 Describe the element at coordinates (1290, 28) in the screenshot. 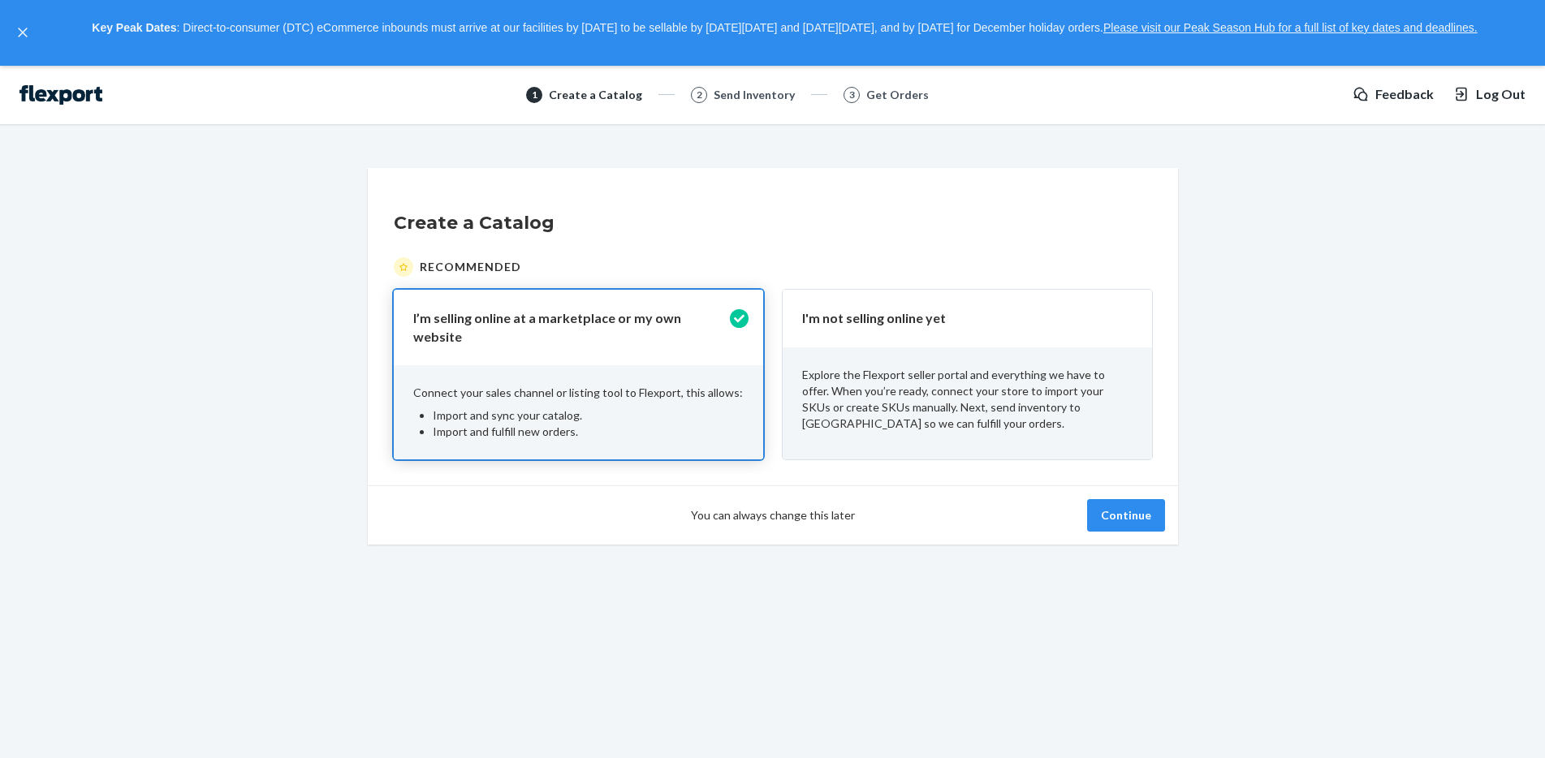

I see `a: Please visit our Peak Season Hub for a full list of key dates and deadlines.` at that location.